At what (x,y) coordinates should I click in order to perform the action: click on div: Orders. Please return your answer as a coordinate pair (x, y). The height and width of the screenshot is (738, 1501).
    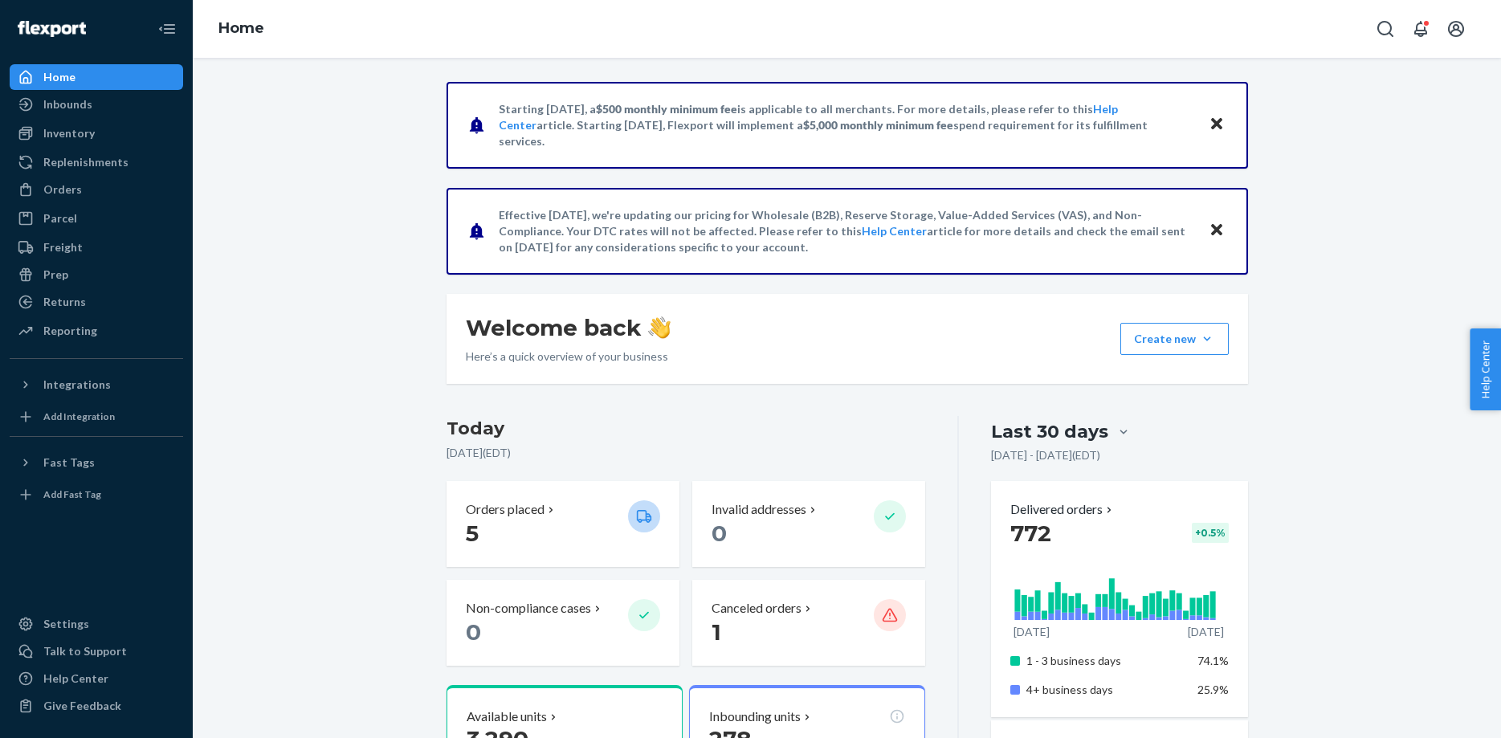
    Looking at the image, I should click on (63, 190).